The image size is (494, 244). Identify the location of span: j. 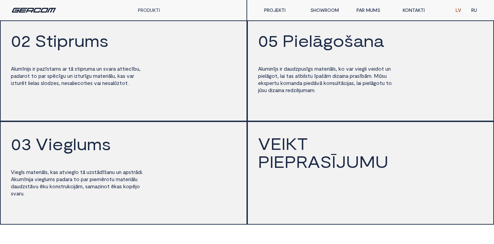
(28, 69).